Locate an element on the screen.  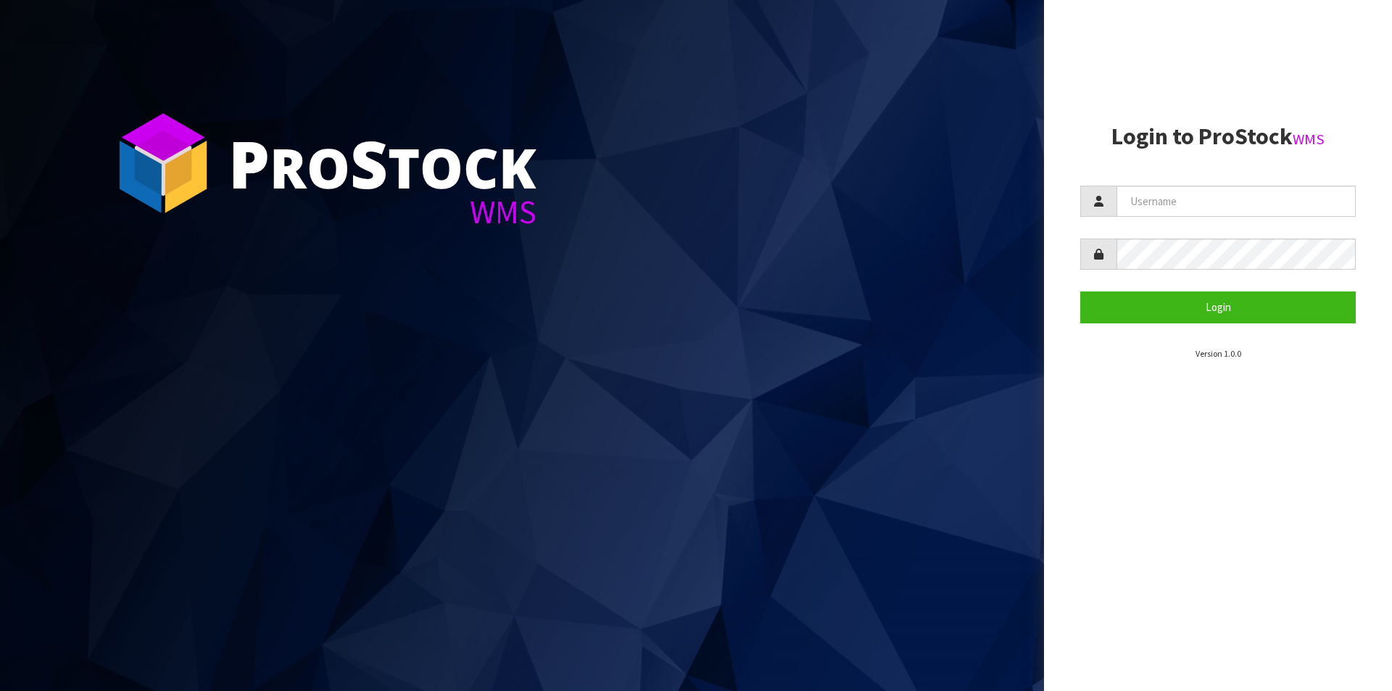
div: WMS is located at coordinates (382, 212).